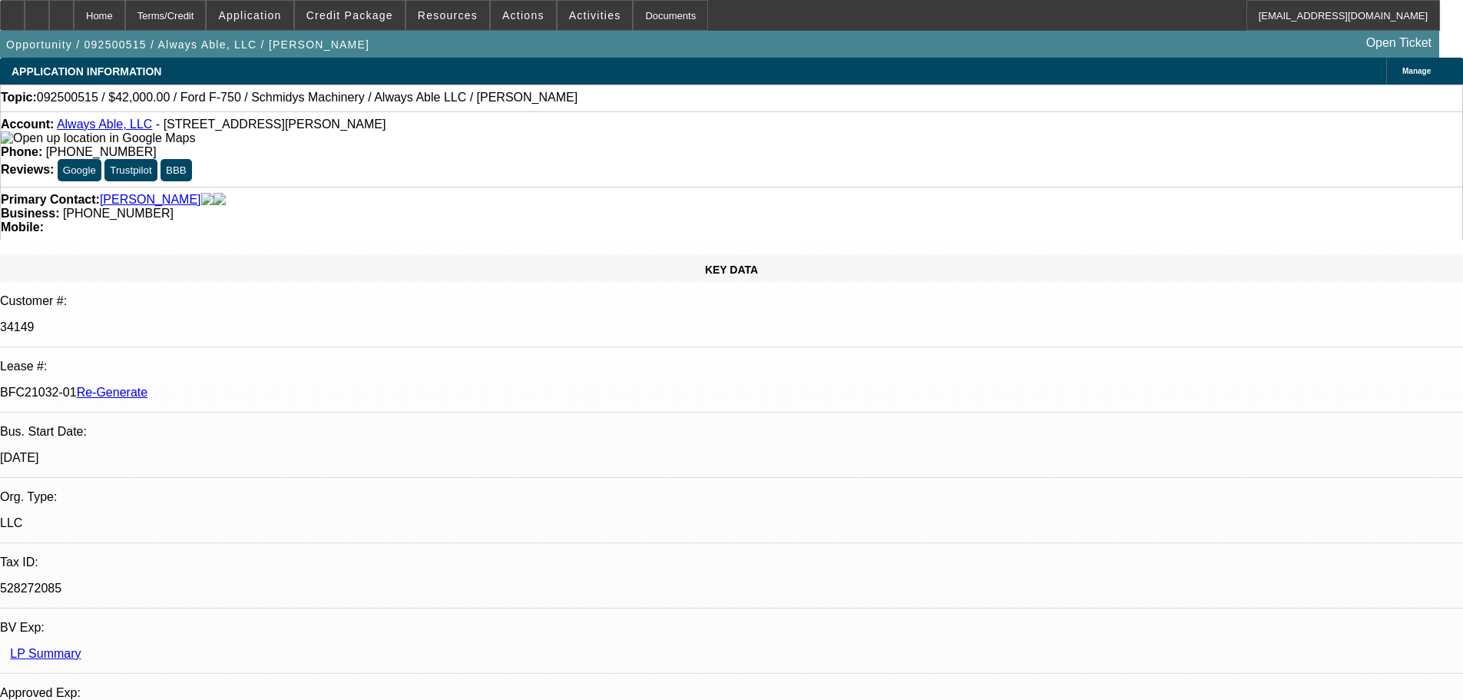 The width and height of the screenshot is (1463, 700). What do you see at coordinates (523, 15) in the screenshot?
I see `button: Actions` at bounding box center [523, 15].